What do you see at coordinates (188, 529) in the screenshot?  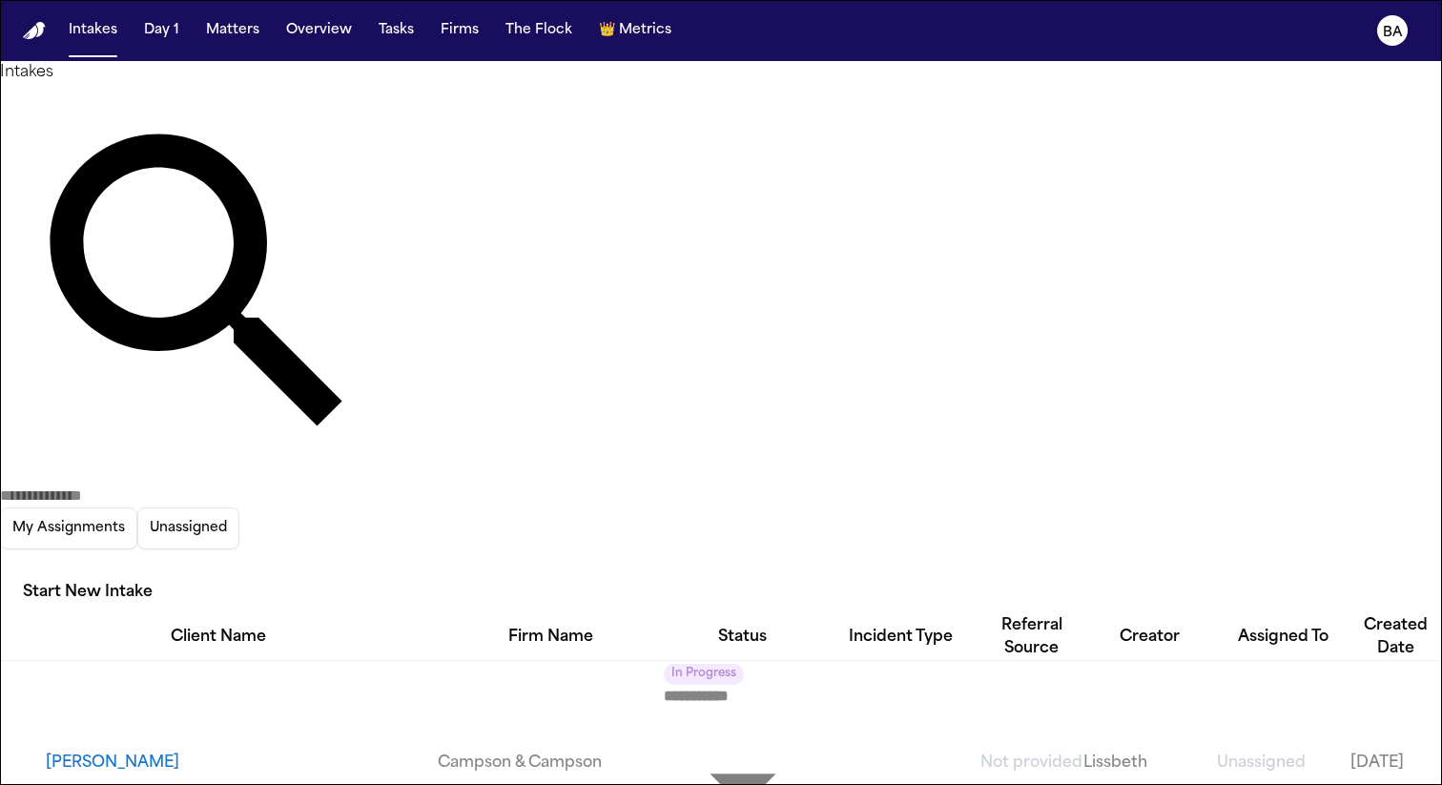 I see `button: Unassigned` at bounding box center [188, 529].